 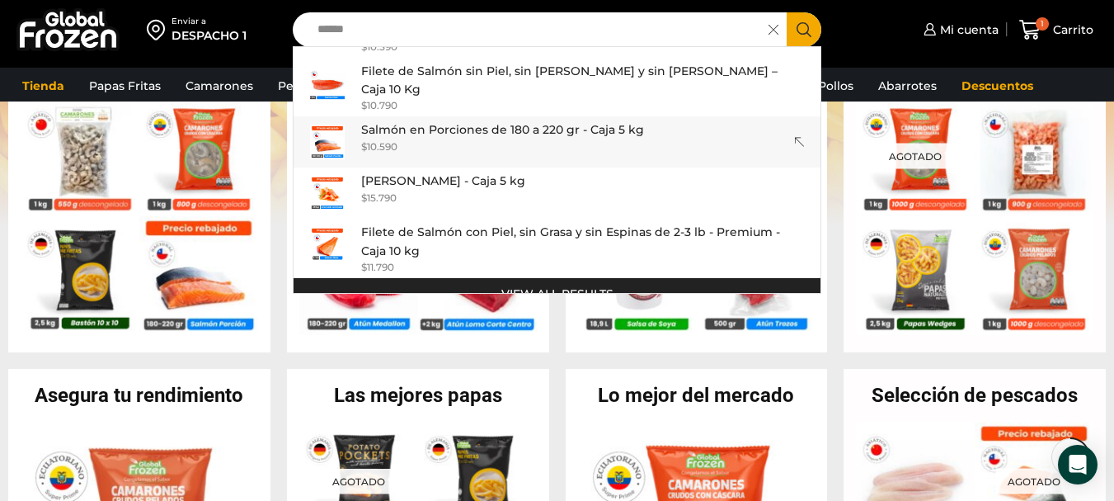 I want to click on a: Filete de Salmón con Piel, sin Grasa y sin Espinas de 2-3 lb - Premium - Caja 10 kg $11.790, so click(x=557, y=248).